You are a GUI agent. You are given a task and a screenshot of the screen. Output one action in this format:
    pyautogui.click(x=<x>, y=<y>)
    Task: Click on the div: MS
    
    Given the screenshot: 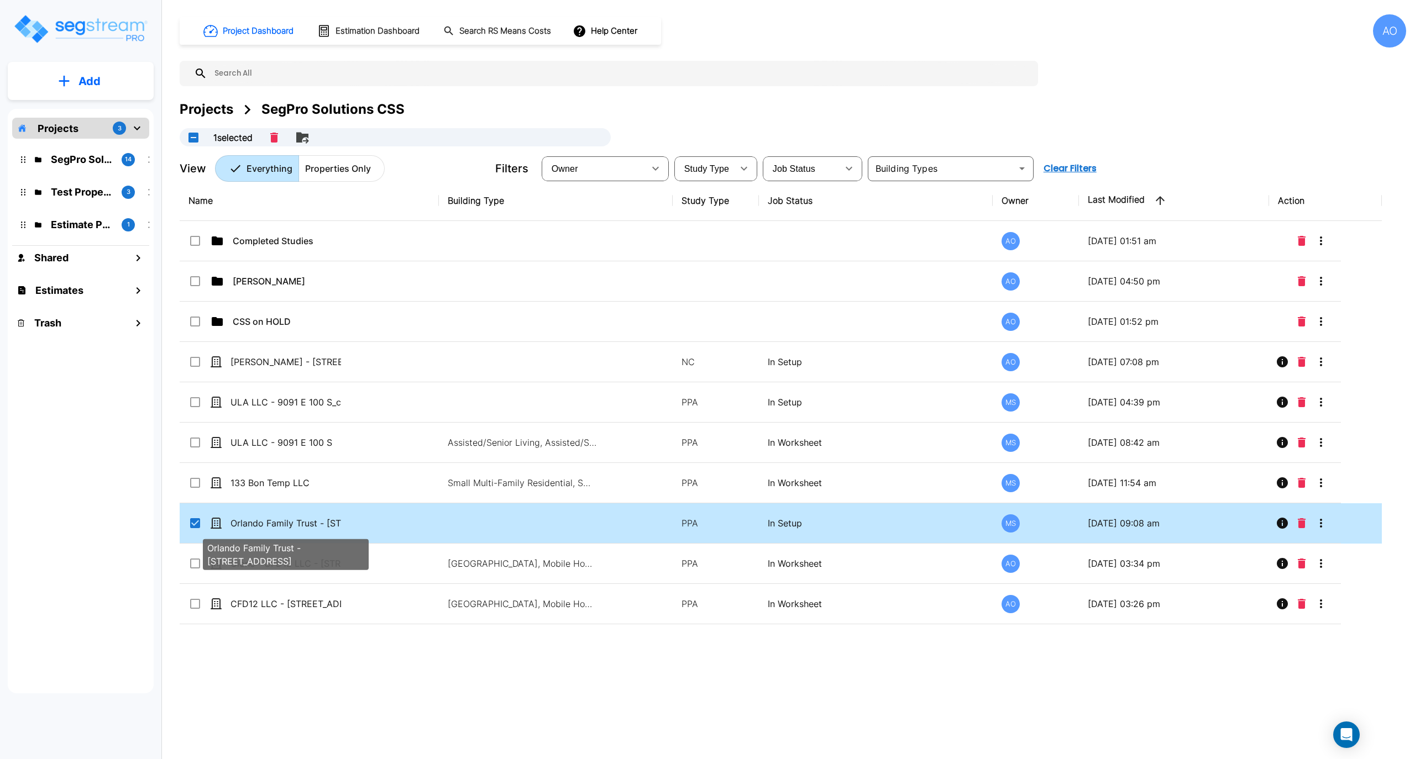 What is the action you would take?
    pyautogui.click(x=1010, y=402)
    